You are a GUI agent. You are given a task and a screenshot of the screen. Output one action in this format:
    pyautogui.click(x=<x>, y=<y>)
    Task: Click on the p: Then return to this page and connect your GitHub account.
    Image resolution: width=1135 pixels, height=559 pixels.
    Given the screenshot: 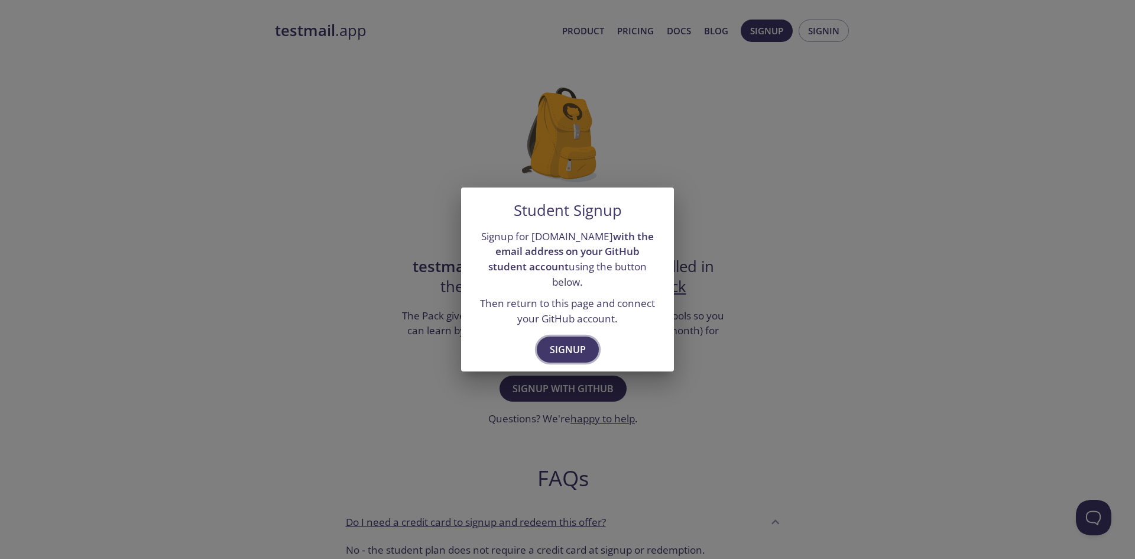 What is the action you would take?
    pyautogui.click(x=568, y=310)
    